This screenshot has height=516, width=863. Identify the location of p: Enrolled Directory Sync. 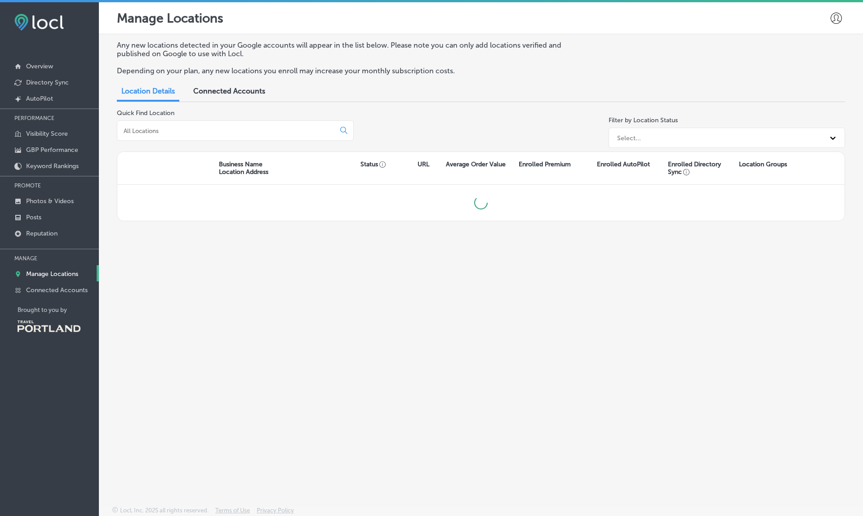
(702, 168).